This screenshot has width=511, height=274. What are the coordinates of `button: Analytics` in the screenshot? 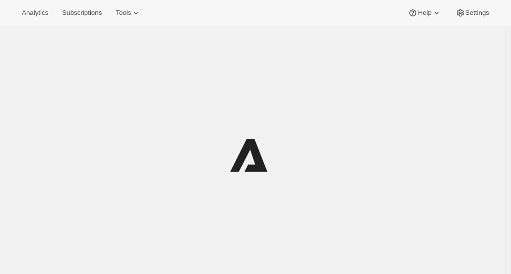 It's located at (35, 13).